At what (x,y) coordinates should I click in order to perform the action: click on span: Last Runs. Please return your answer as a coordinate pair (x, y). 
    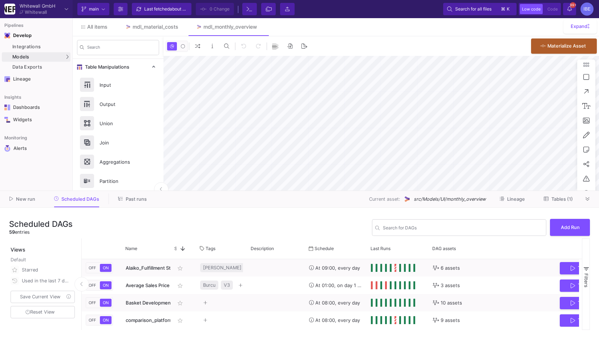
    Looking at the image, I should click on (381, 249).